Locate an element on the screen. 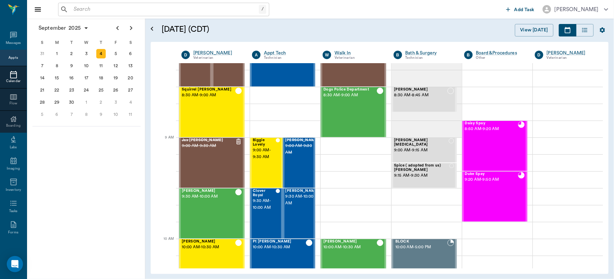  div: NOT_CONFIRMED, 9:00 AM - 9:15 AM is located at coordinates (424, 150).